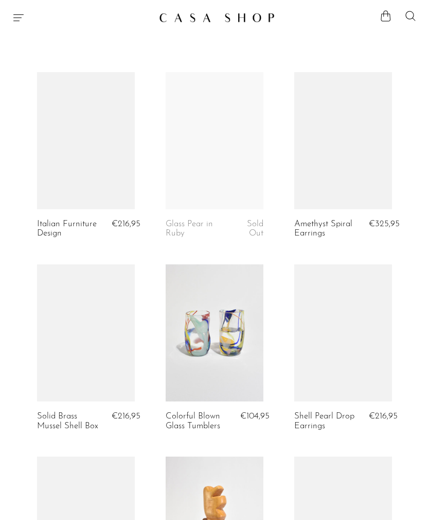  What do you see at coordinates (197, 421) in the screenshot?
I see `a: Colorful Blown Glass Tumblers` at bounding box center [197, 421].